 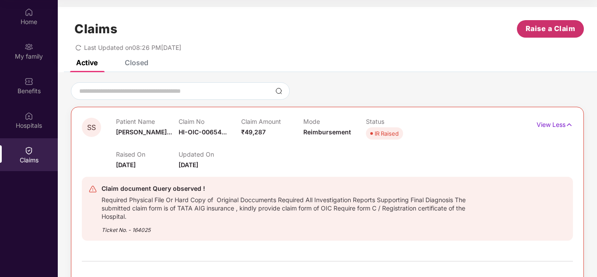 What do you see at coordinates (78, 47) in the screenshot?
I see `span: redo` at bounding box center [78, 47].